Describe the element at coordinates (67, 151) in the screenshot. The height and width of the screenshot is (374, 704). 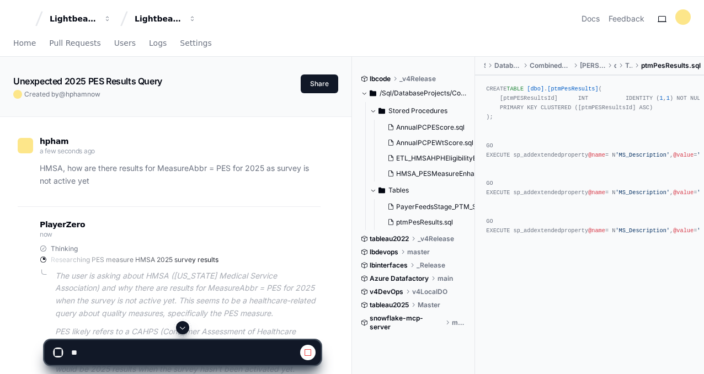
I see `span: a few seconds ago` at that location.